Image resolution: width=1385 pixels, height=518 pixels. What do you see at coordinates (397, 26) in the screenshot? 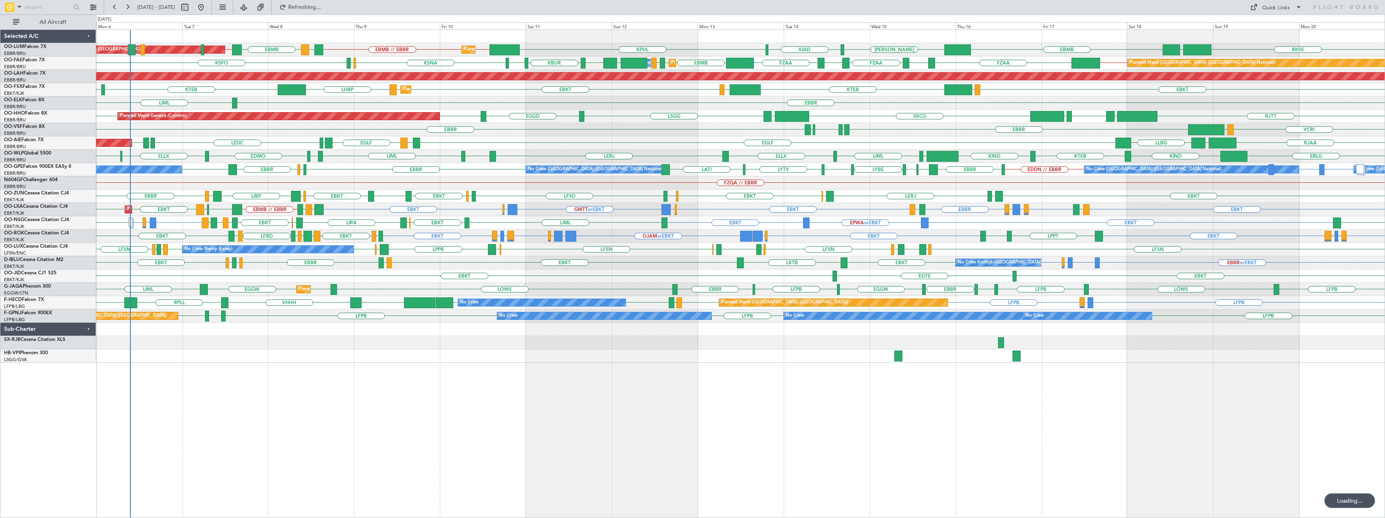
I see `div: Thu 9` at bounding box center [397, 26].